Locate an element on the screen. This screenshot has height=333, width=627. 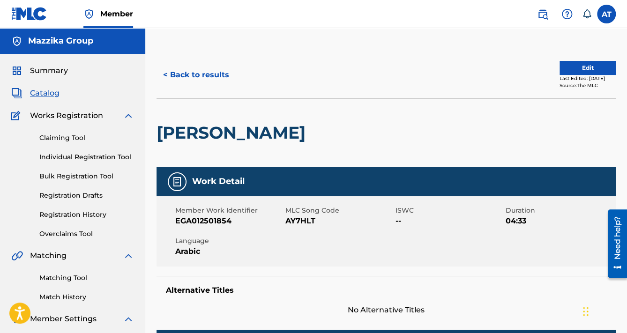
img: Catalog is located at coordinates (17, 93).